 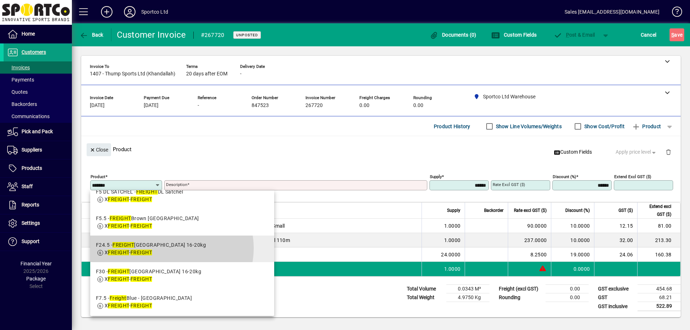 What do you see at coordinates (140, 192) in the screenshot?
I see `div: F5 DL SATCHEL - DL Satchel` at bounding box center [140, 192].